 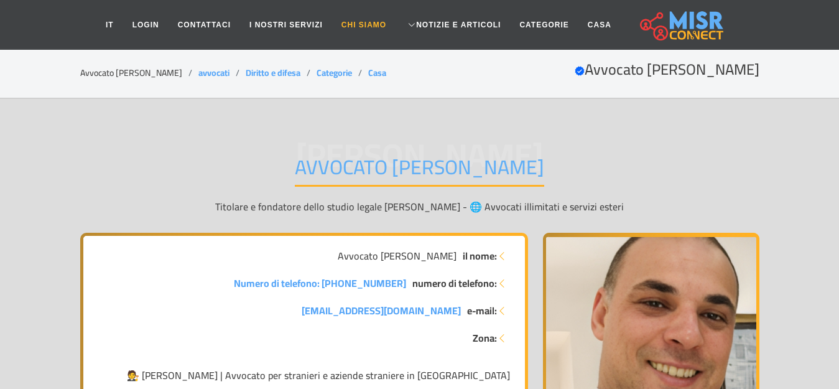 I want to click on a: Chi siamo, so click(x=364, y=25).